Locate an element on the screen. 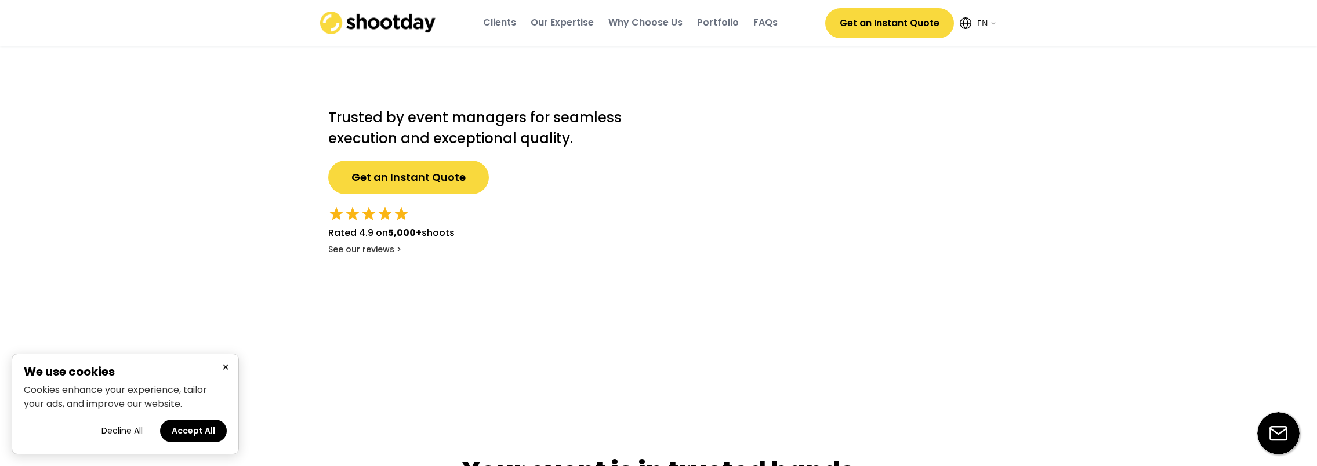 The image size is (1317, 466). button: Decline all cookies is located at coordinates (122, 431).